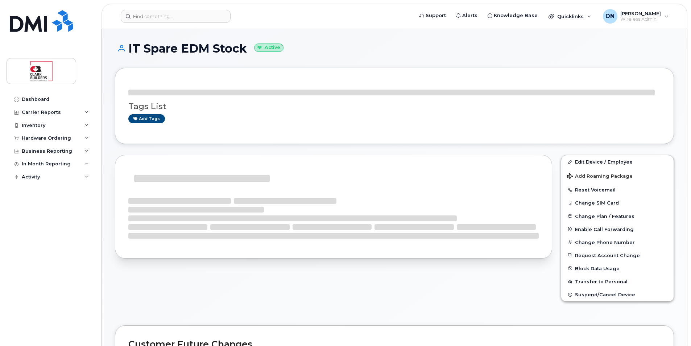 This screenshot has width=691, height=346. I want to click on button: Reset Voicemail, so click(617, 190).